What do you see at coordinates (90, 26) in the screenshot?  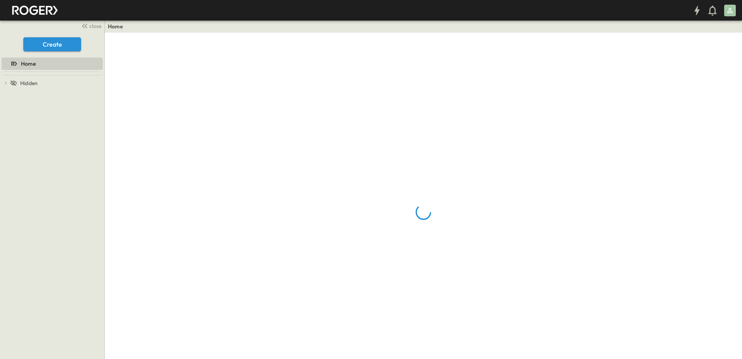 I see `button: close` at bounding box center [90, 26].